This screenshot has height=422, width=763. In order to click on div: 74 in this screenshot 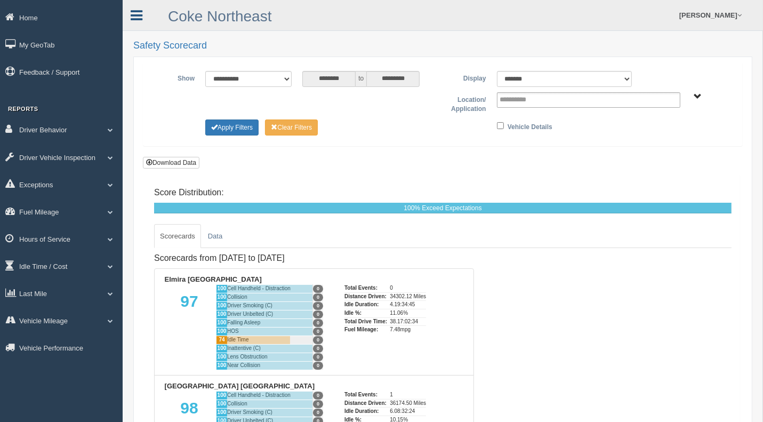, I will do `click(221, 340)`.